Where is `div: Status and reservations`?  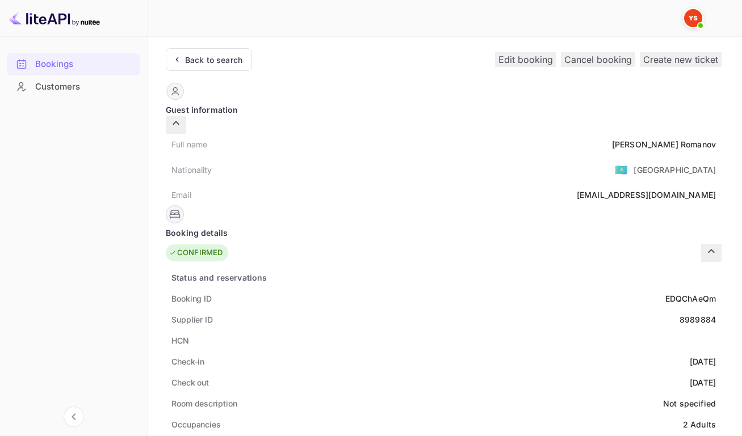
div: Status and reservations is located at coordinates (219, 278).